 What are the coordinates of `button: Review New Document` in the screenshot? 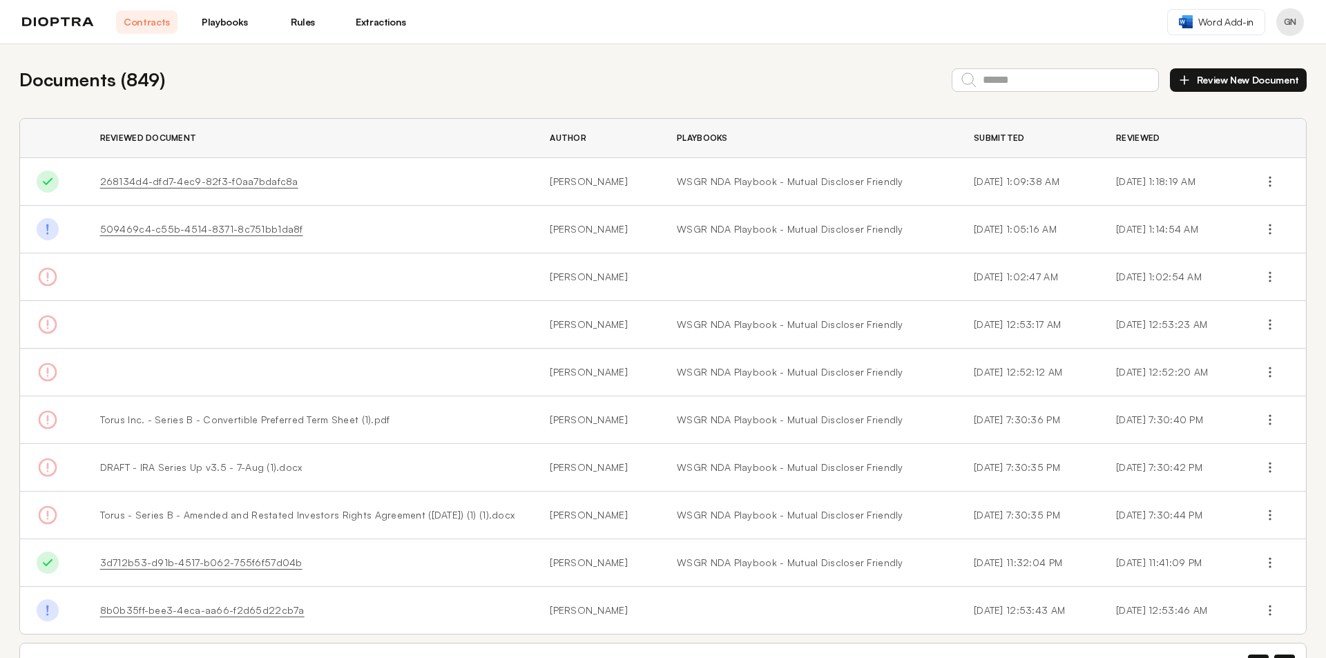 It's located at (1238, 80).